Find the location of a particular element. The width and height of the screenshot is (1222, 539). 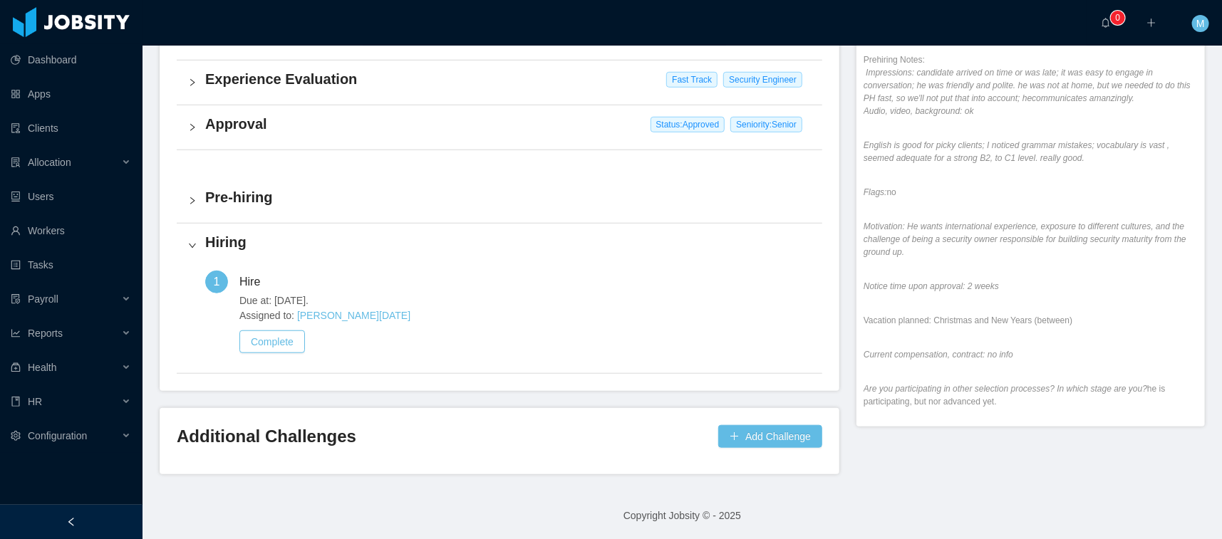

em: Flags: is located at coordinates (875, 192).